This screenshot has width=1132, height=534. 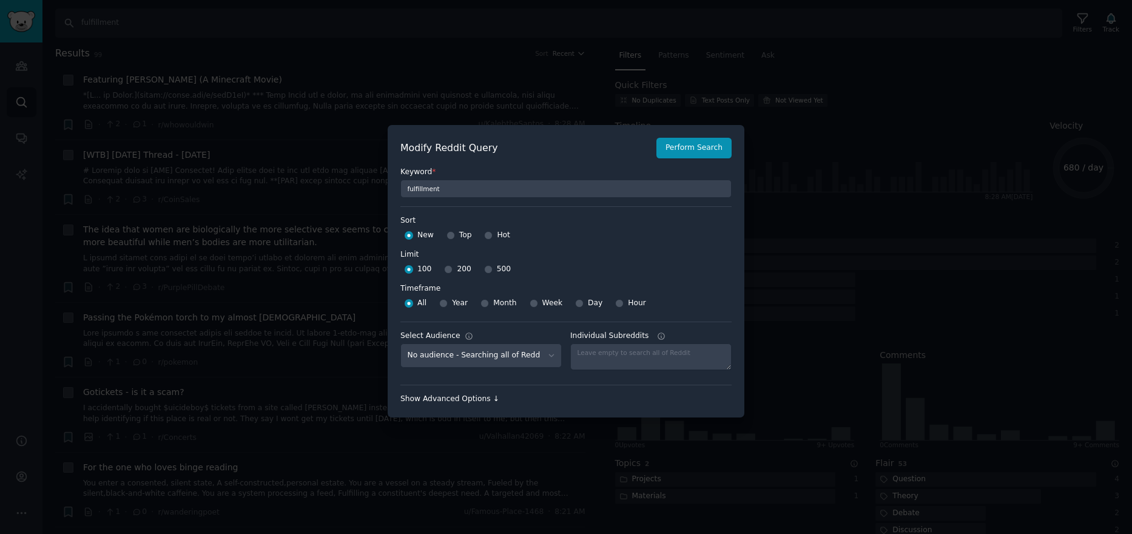 What do you see at coordinates (425, 235) in the screenshot?
I see `span: New` at bounding box center [425, 235].